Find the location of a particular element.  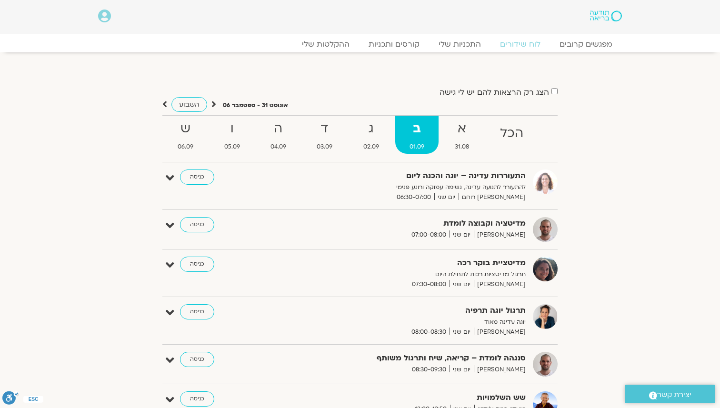

p: אוגוסט 31 - ספטמבר 06 is located at coordinates (255, 105).